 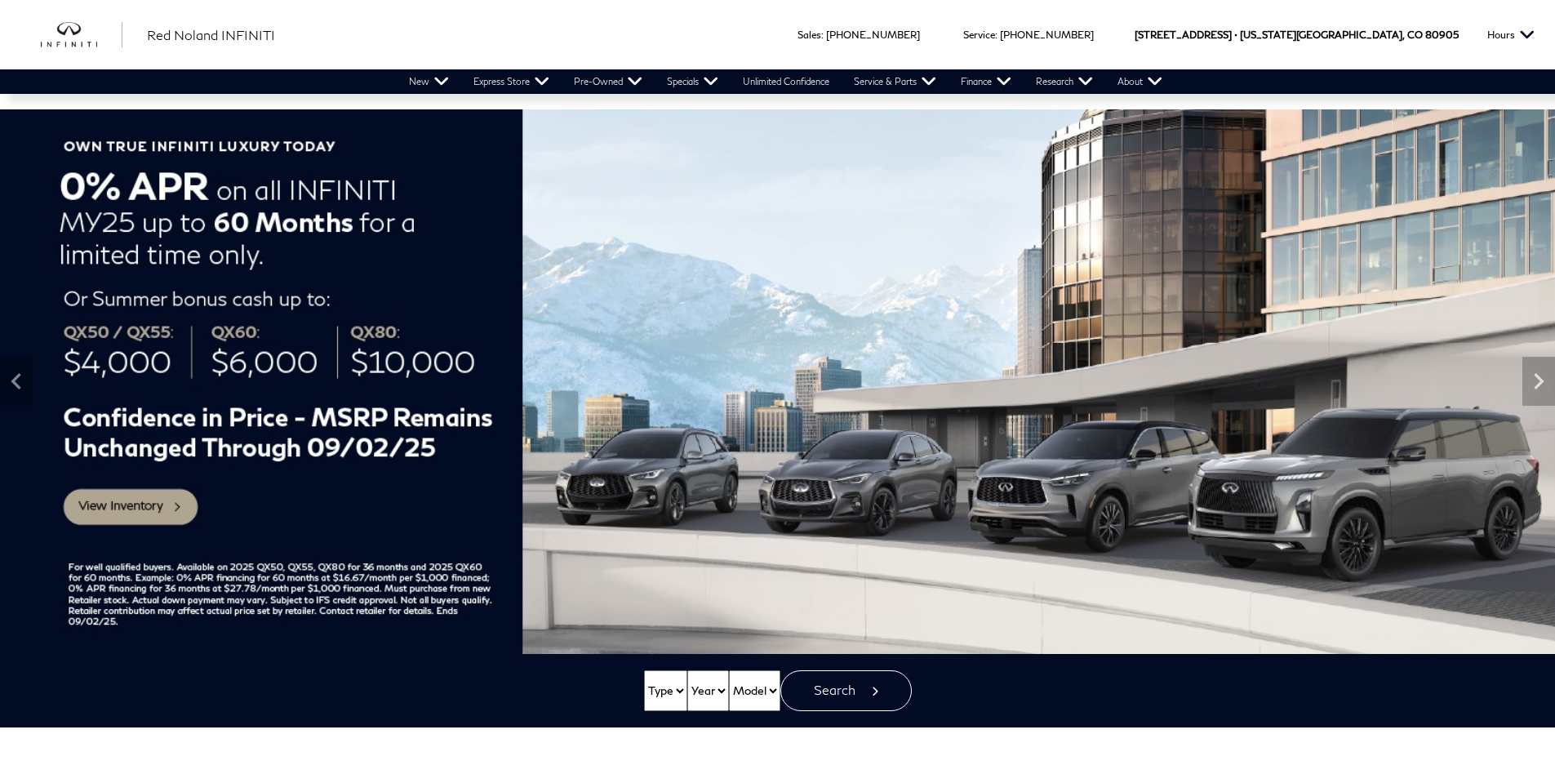 What do you see at coordinates (211, 34) in the screenshot?
I see `span: Red Noland INFINITI` at bounding box center [211, 34].